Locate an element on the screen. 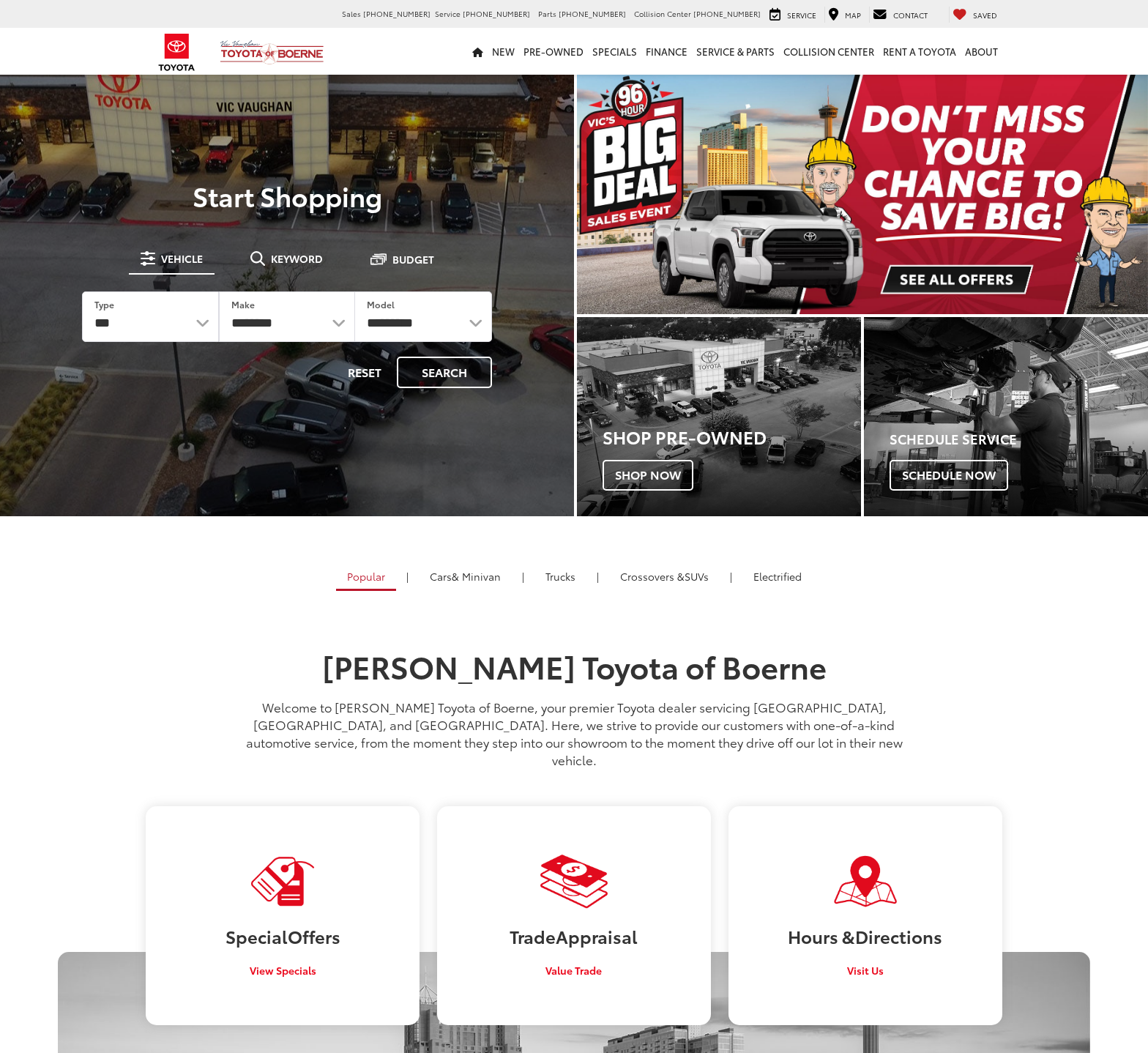  span: Vehicle is located at coordinates (181, 259).